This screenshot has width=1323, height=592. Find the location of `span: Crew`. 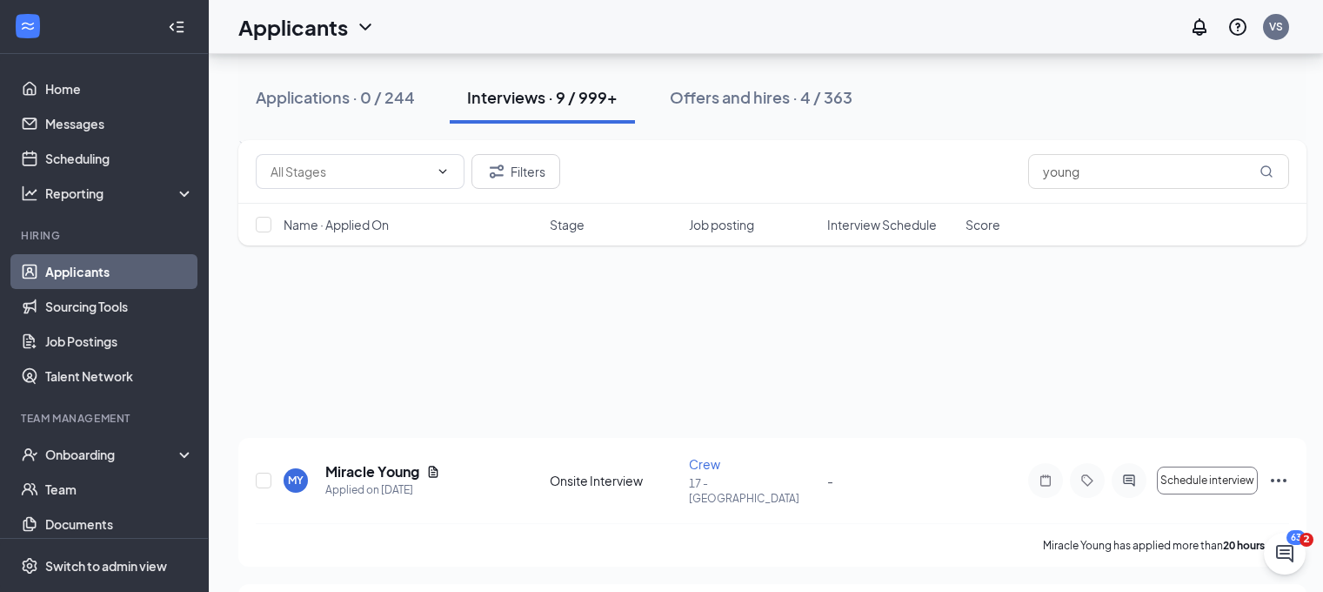

span: Crew is located at coordinates (705, 464).